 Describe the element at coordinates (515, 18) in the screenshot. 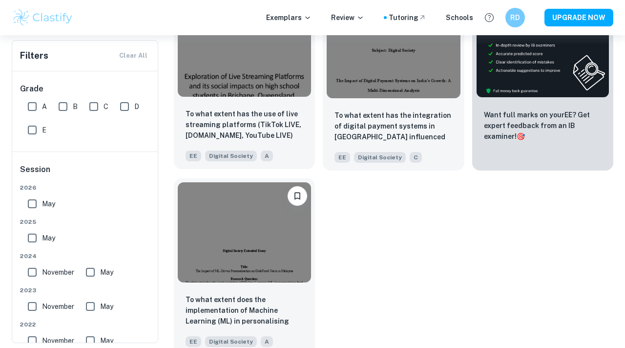

I see `h6: RD` at that location.